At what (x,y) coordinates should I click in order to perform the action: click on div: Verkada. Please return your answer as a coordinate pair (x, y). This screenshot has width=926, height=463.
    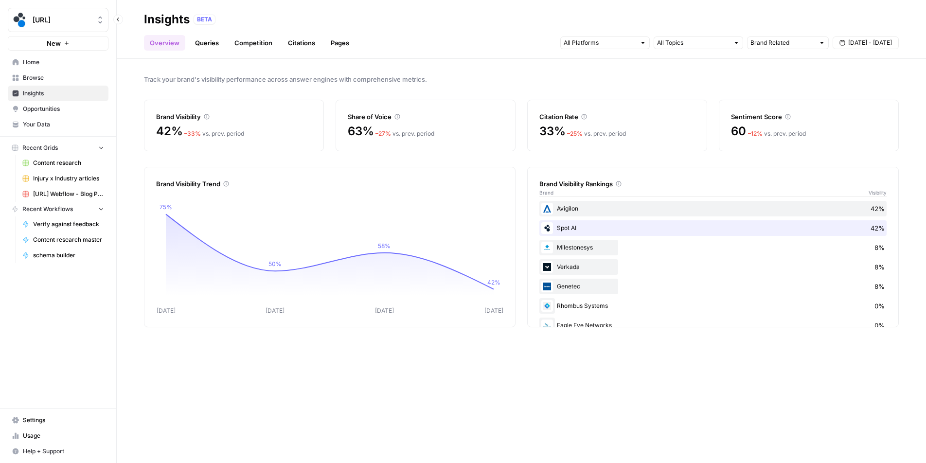
    Looking at the image, I should click on (713, 267).